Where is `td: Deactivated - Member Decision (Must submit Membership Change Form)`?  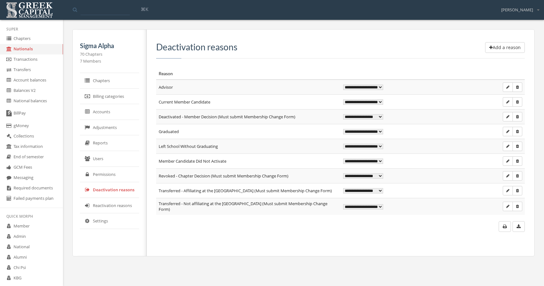
td: Deactivated - Member Decision (Must submit Membership Change Form) is located at coordinates (248, 117).